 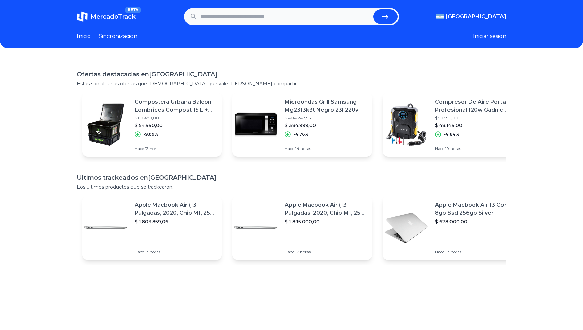 I want to click on p: $ 50.599,00, so click(x=476, y=118).